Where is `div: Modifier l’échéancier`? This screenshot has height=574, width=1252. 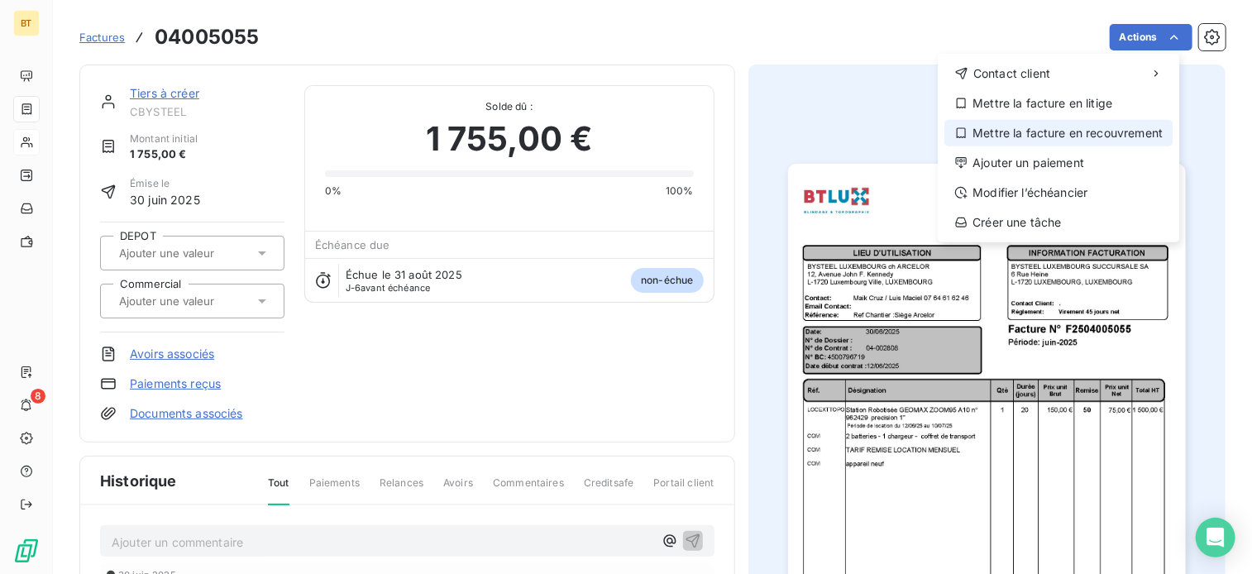 div: Modifier l’échéancier is located at coordinates (1059, 193).